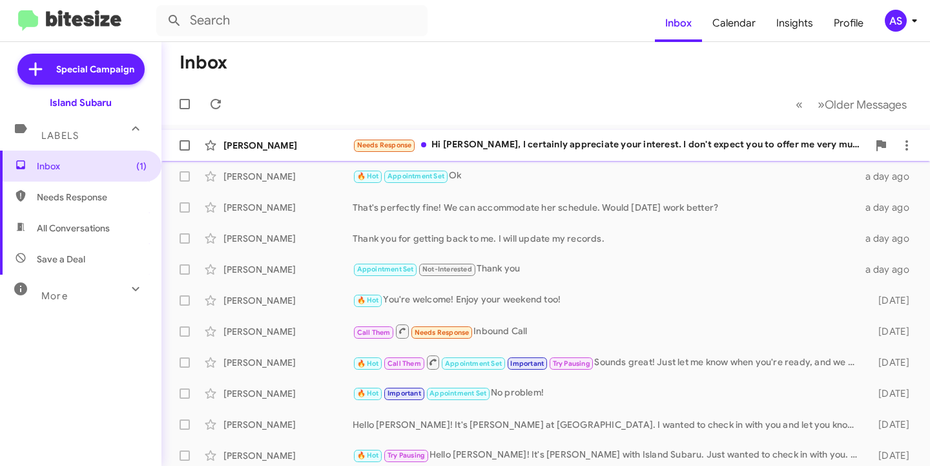 This screenshot has width=930, height=466. What do you see at coordinates (862, 104) in the screenshot?
I see `button: Next` at bounding box center [862, 104].